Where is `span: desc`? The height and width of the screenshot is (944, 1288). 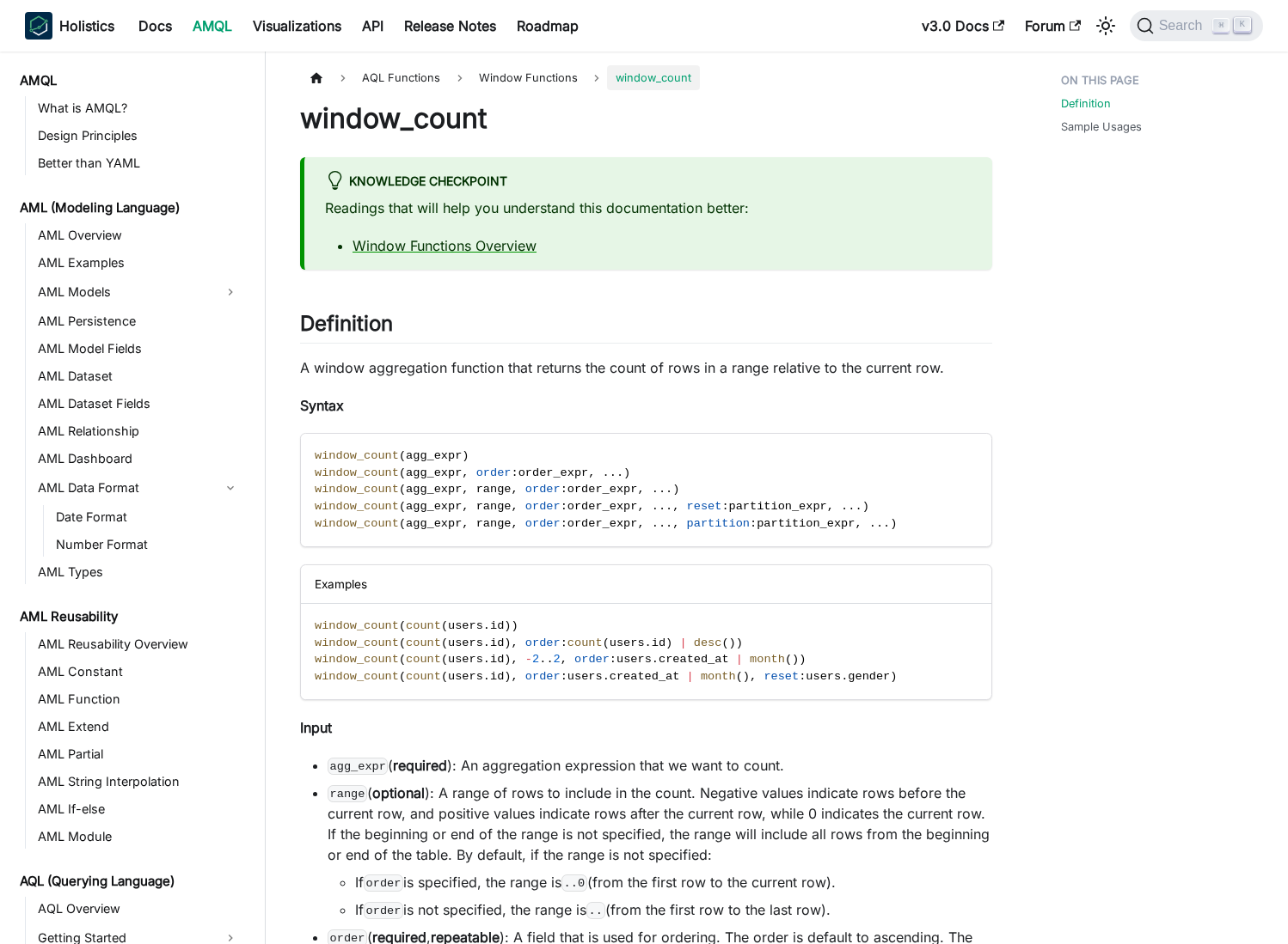 span: desc is located at coordinates (708, 643).